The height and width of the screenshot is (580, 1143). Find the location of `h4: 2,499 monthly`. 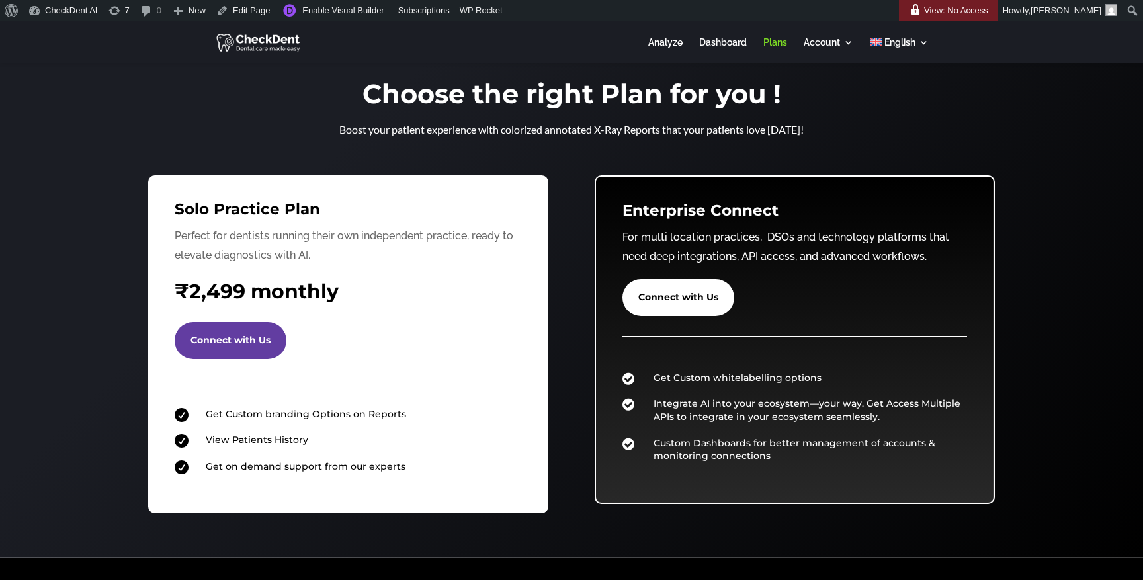

h4: 2,499 monthly is located at coordinates (348, 295).